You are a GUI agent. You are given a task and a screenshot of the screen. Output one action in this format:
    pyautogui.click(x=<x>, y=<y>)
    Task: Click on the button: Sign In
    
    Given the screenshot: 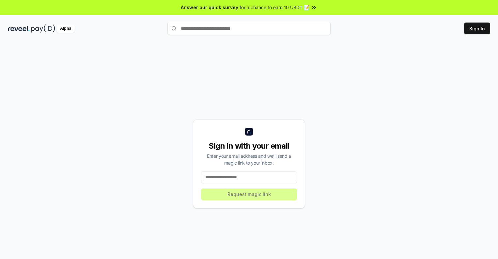 What is the action you would take?
    pyautogui.click(x=477, y=28)
    